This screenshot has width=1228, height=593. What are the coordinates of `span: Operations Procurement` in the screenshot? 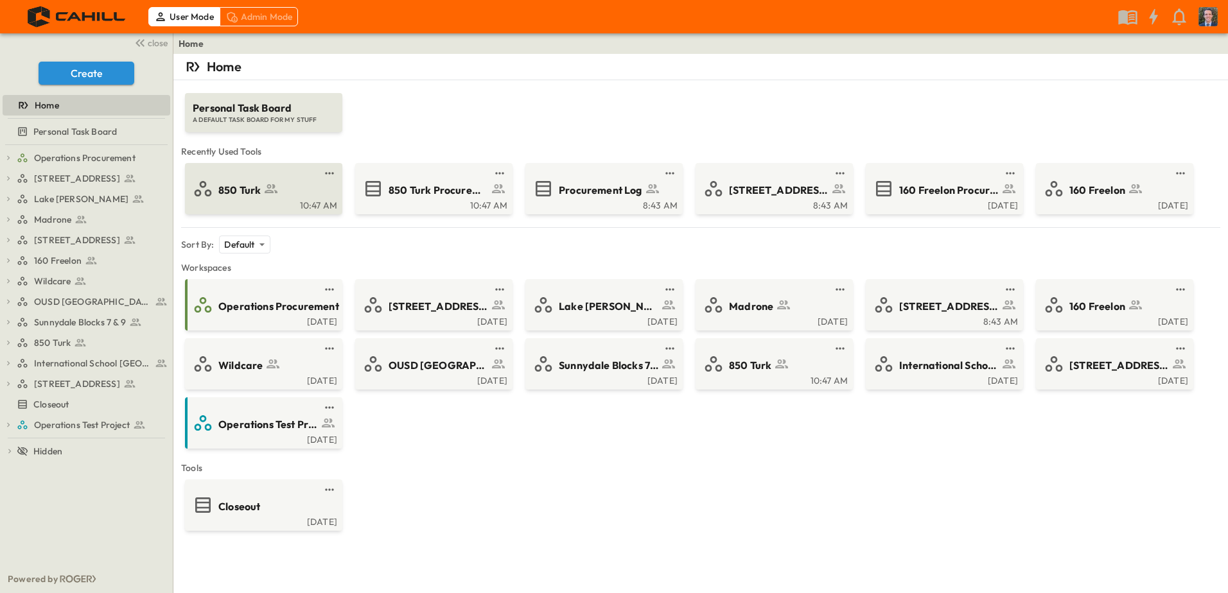 It's located at (279, 306).